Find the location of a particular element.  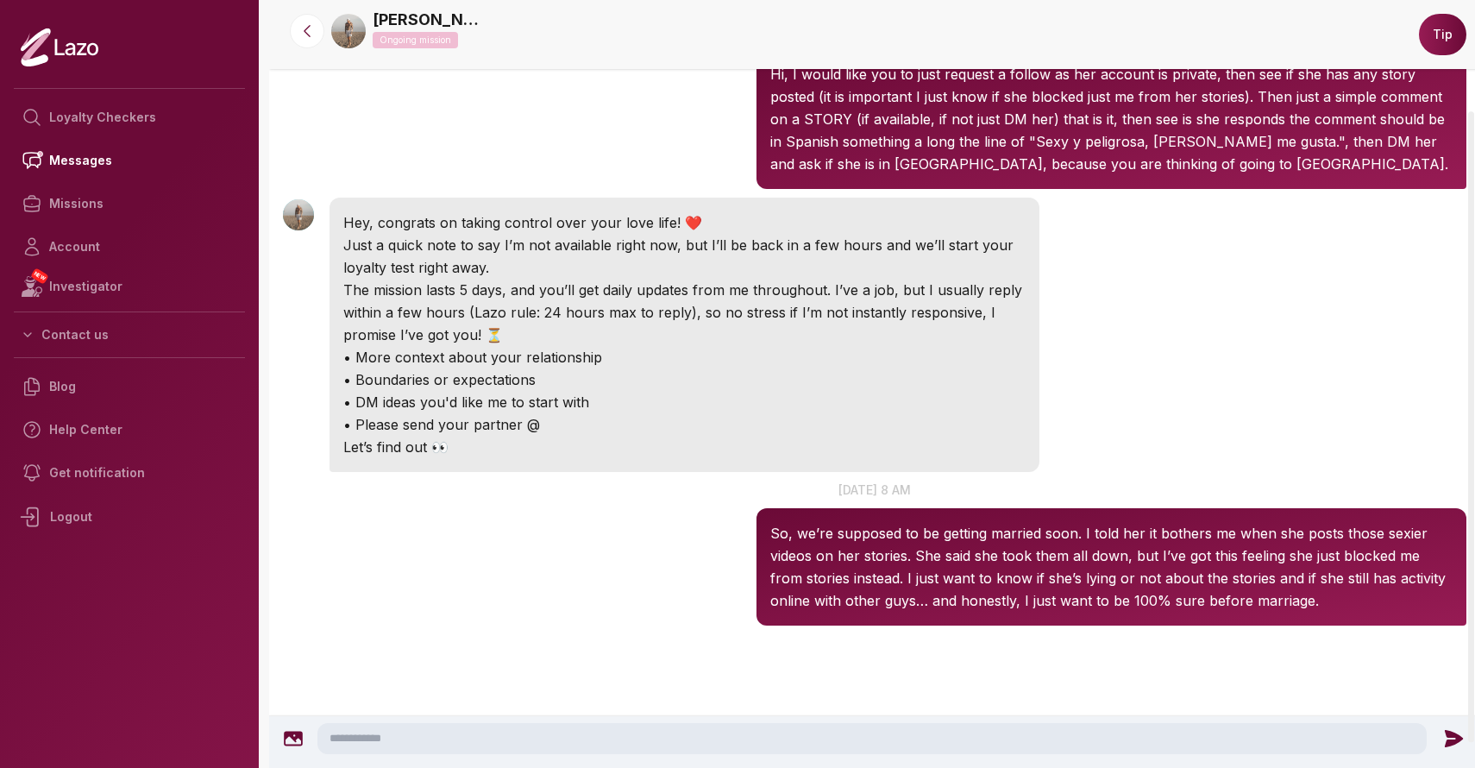

p: • More context about your relationship is located at coordinates (684, 357).